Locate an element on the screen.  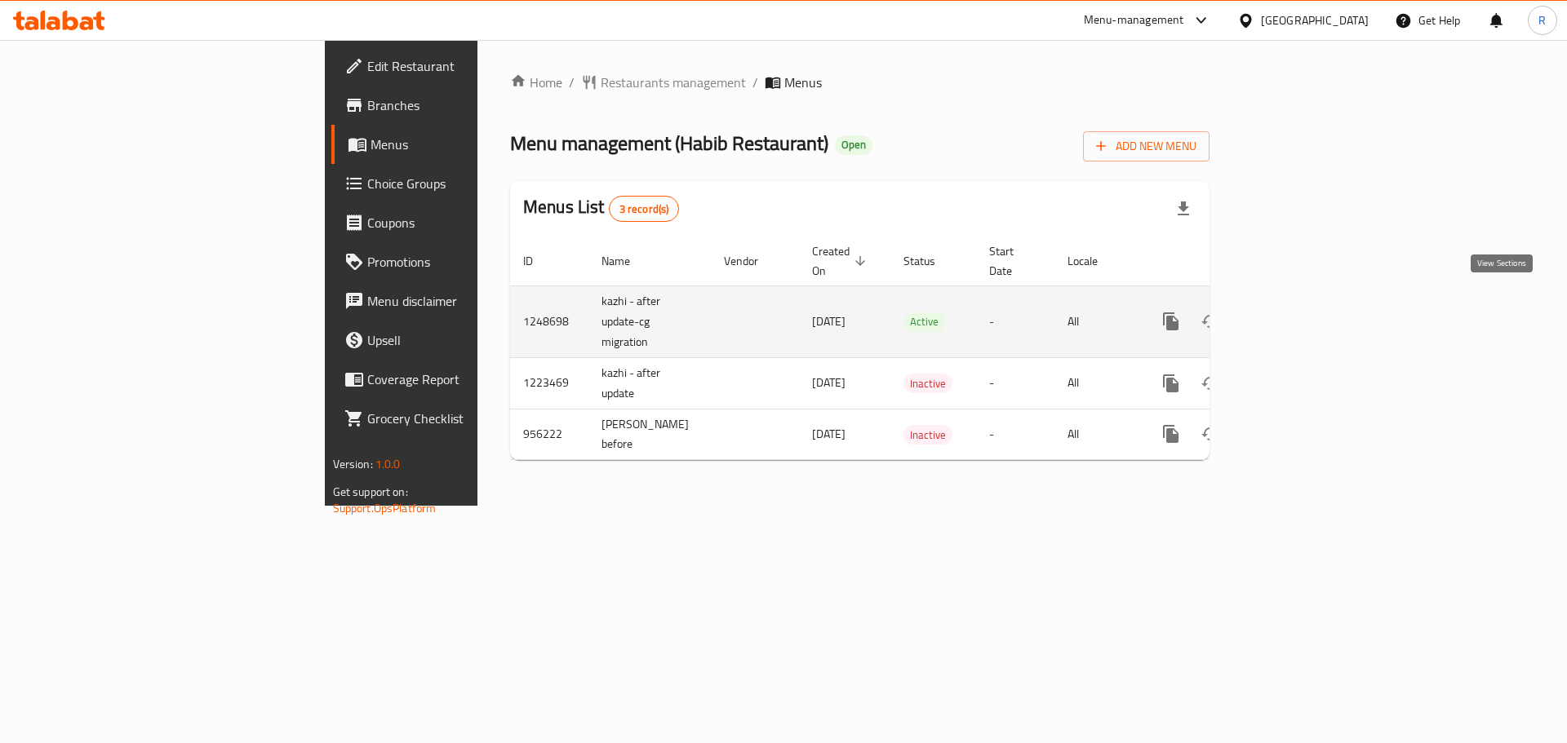
span: Name is located at coordinates (626, 261).